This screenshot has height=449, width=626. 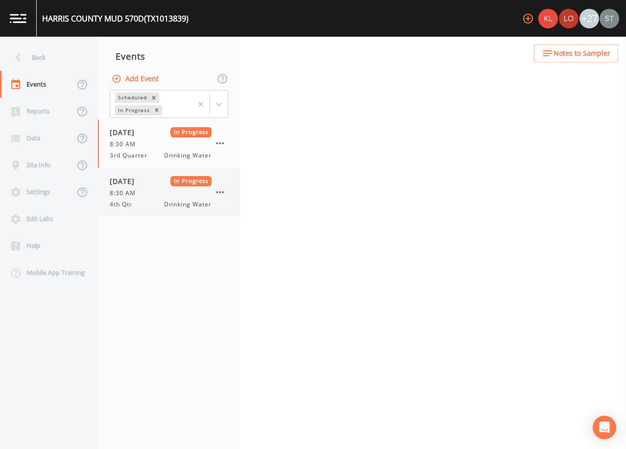 I want to click on span: Notes to Sampler, so click(x=582, y=53).